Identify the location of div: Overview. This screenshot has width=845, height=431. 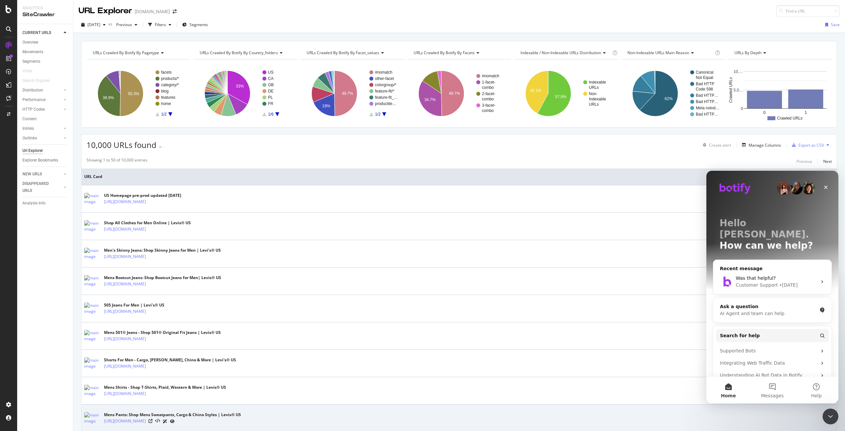
(30, 42).